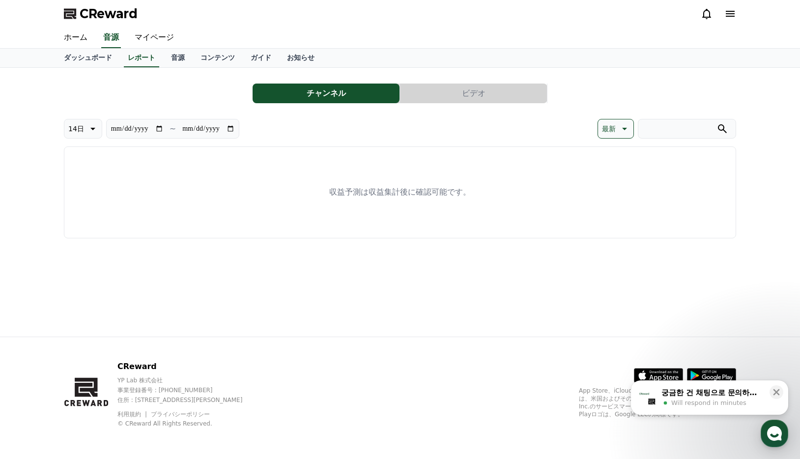 The width and height of the screenshot is (800, 459). I want to click on a: ビデオ, so click(473, 93).